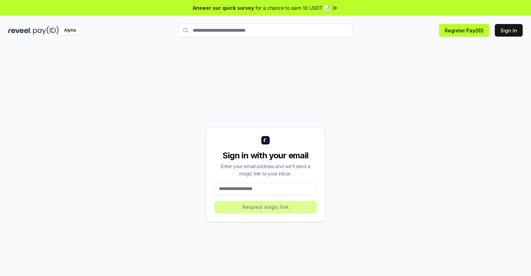  What do you see at coordinates (265, 155) in the screenshot?
I see `div: Sign in with your email` at bounding box center [265, 155].